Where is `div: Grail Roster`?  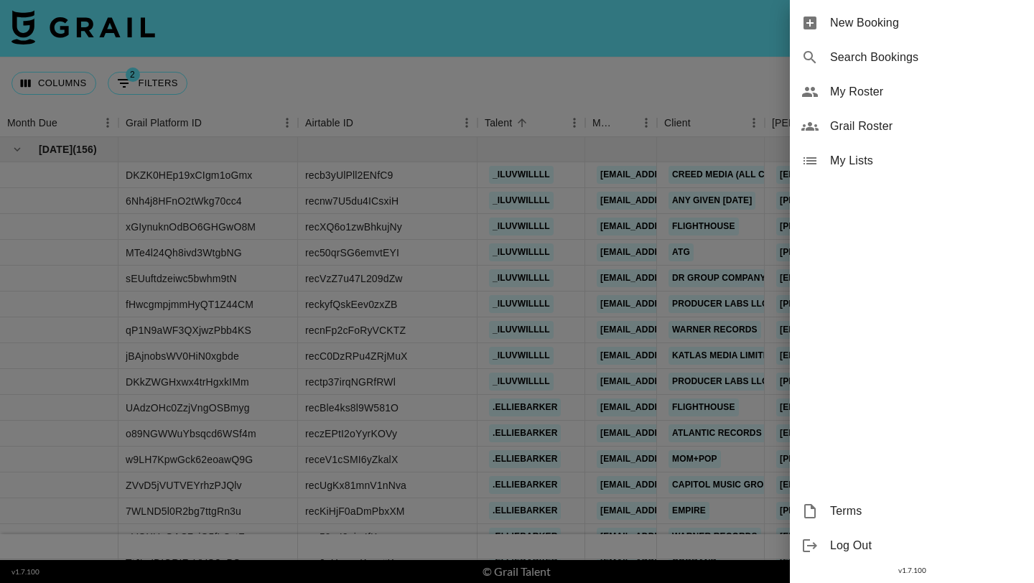 div: Grail Roster is located at coordinates (912, 126).